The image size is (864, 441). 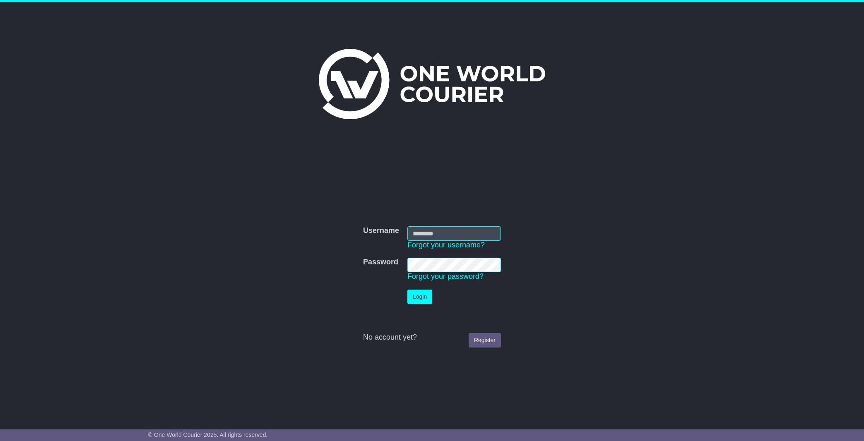 What do you see at coordinates (446, 245) in the screenshot?
I see `a: Forgot your username?` at bounding box center [446, 245].